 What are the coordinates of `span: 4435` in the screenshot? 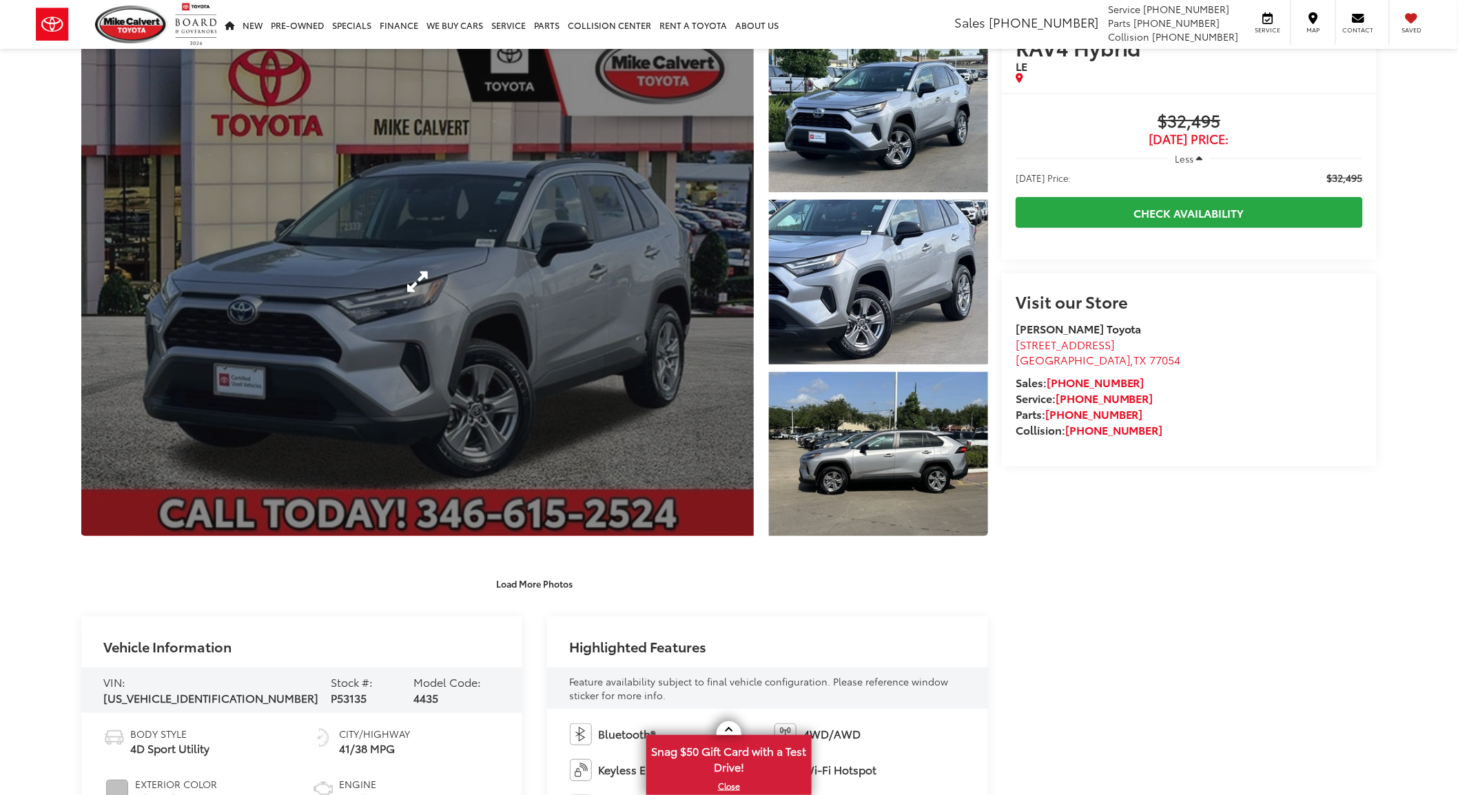 It's located at (427, 697).